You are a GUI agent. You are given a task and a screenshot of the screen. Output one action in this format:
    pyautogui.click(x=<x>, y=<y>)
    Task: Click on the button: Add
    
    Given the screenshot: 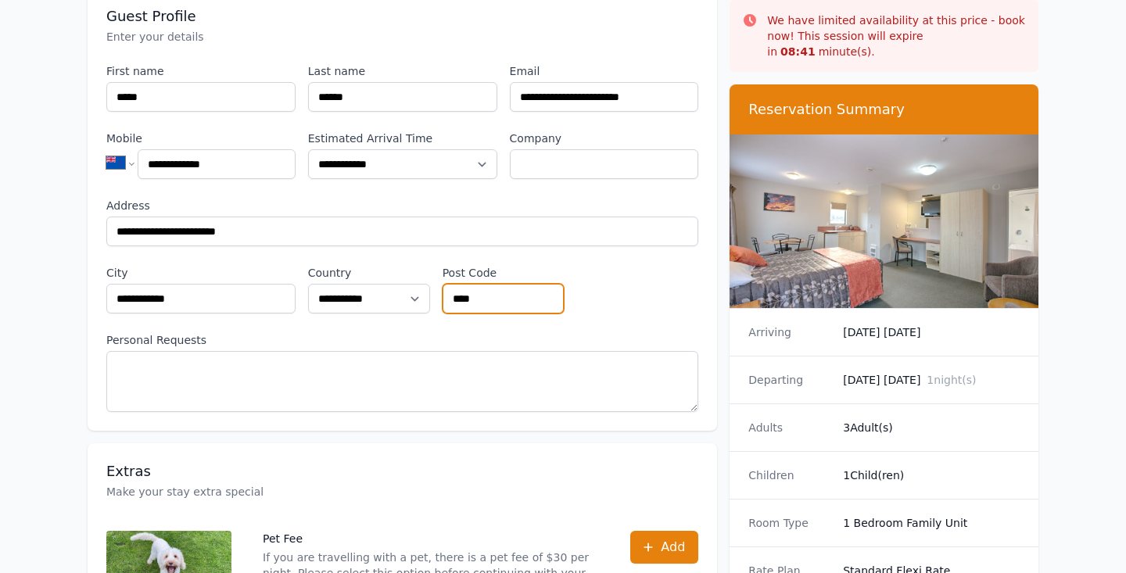 What is the action you would take?
    pyautogui.click(x=664, y=547)
    